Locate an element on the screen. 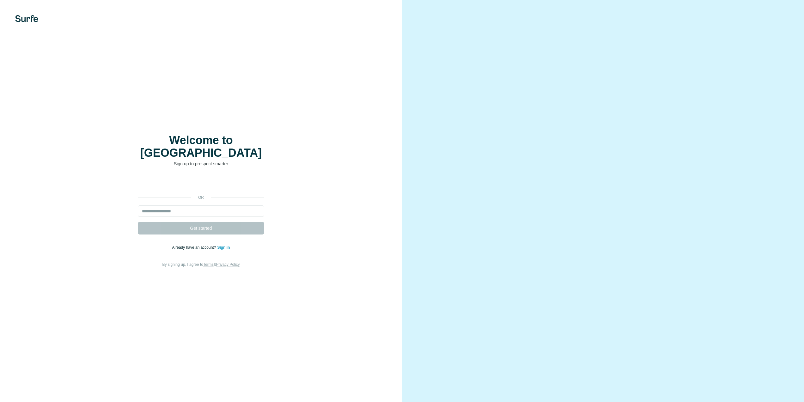  p: Sign up to prospect smarter is located at coordinates (201, 164).